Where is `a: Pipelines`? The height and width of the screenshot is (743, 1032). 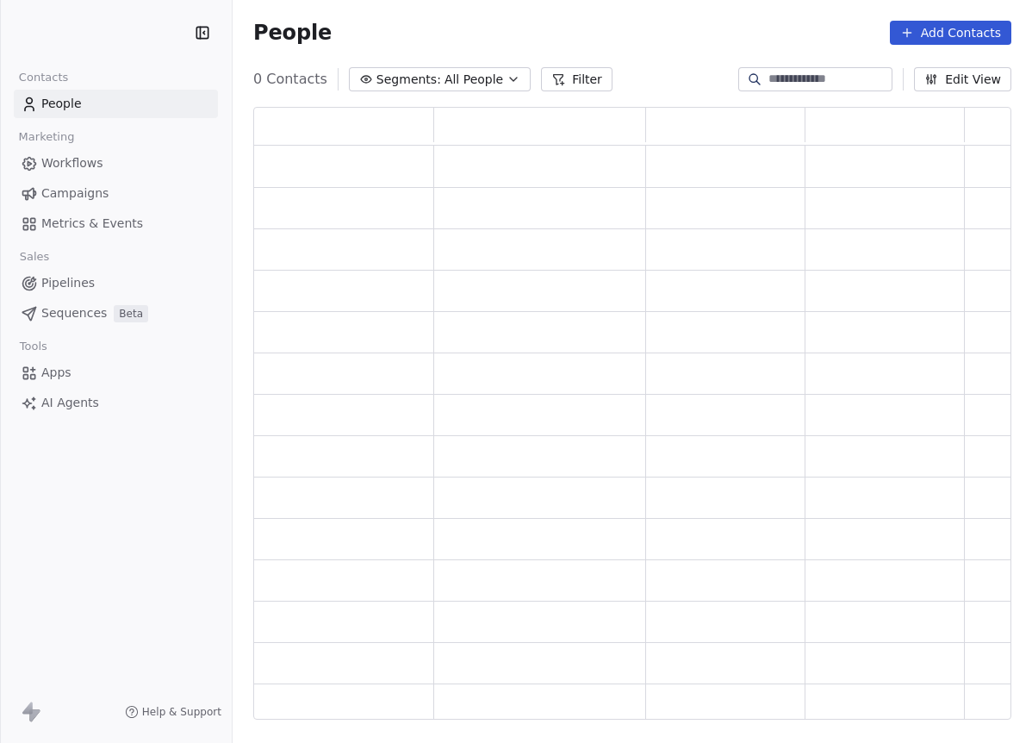 a: Pipelines is located at coordinates (115, 283).